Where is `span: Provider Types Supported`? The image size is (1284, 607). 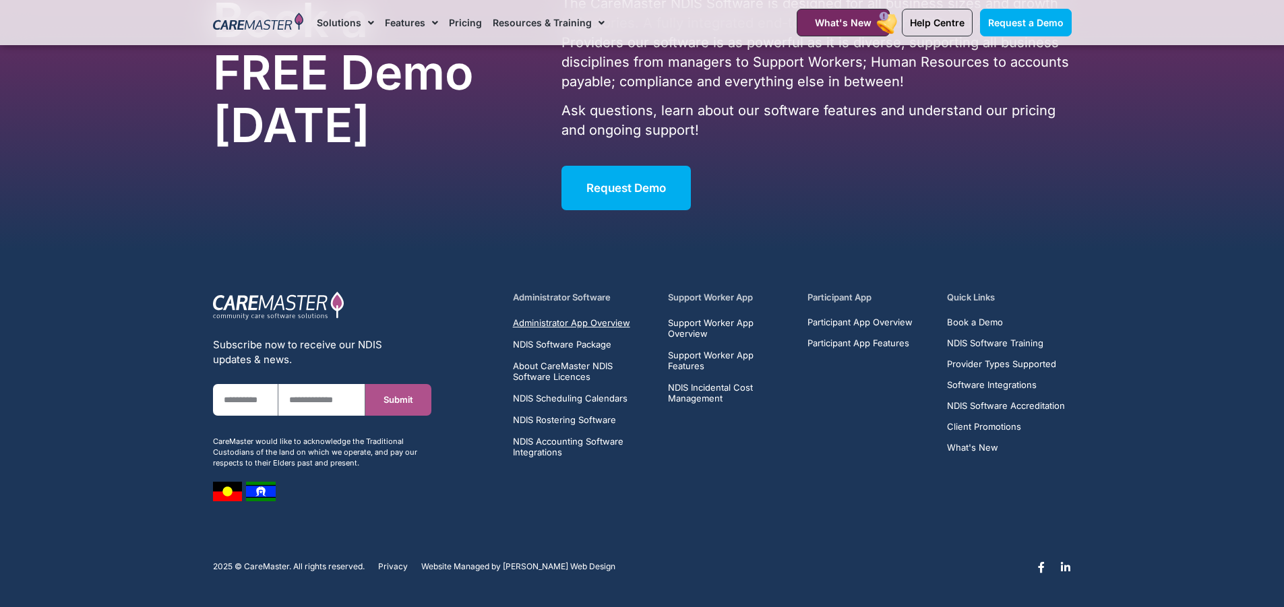
span: Provider Types Supported is located at coordinates (1002, 364).